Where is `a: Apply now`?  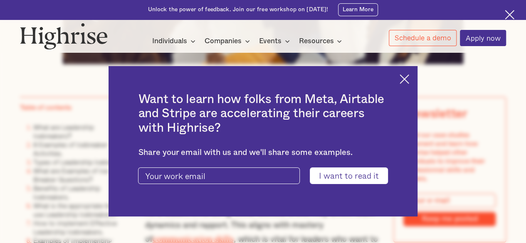
a: Apply now is located at coordinates (482, 38).